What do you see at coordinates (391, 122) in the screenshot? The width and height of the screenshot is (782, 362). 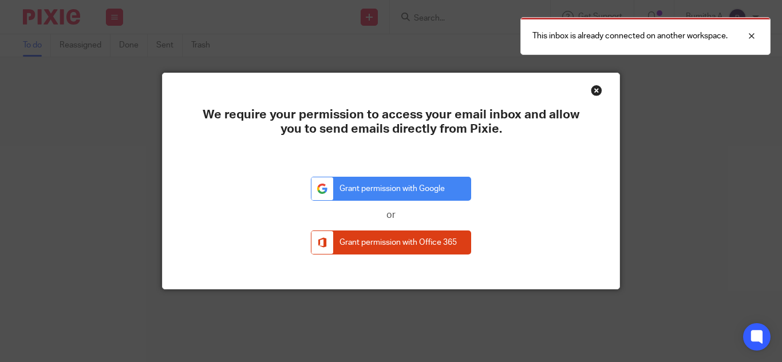 I see `h1: We require your permission to access your email inbox and allow you to send emails directly from ...` at bounding box center [391, 122].